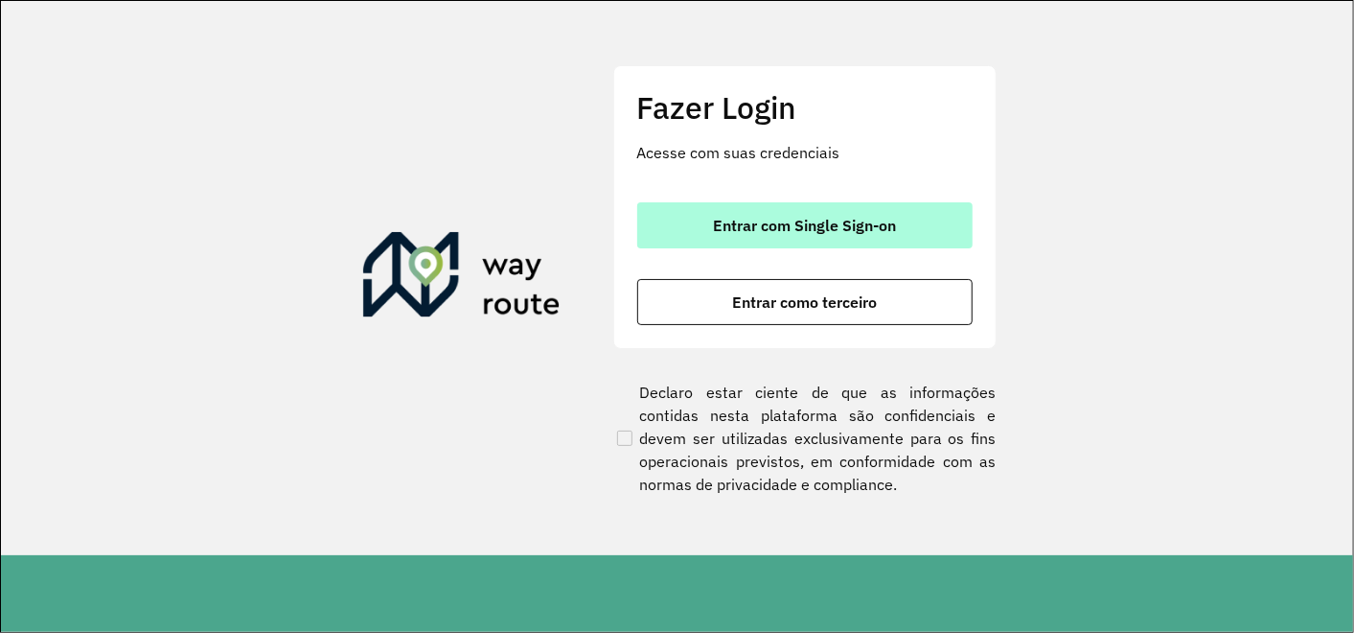  I want to click on h2: Fazer Login, so click(805, 107).